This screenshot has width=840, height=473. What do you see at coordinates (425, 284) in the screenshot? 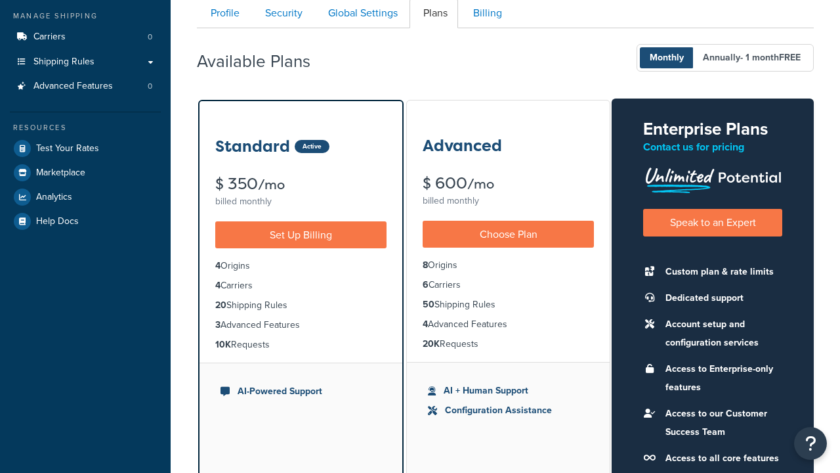
I see `strong: 6` at bounding box center [425, 284].